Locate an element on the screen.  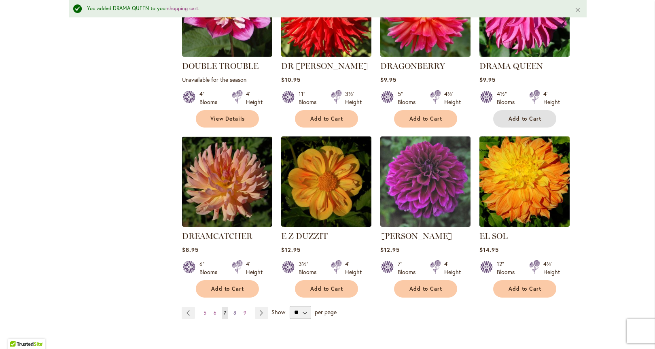
span: 5 is located at coordinates (205, 312).